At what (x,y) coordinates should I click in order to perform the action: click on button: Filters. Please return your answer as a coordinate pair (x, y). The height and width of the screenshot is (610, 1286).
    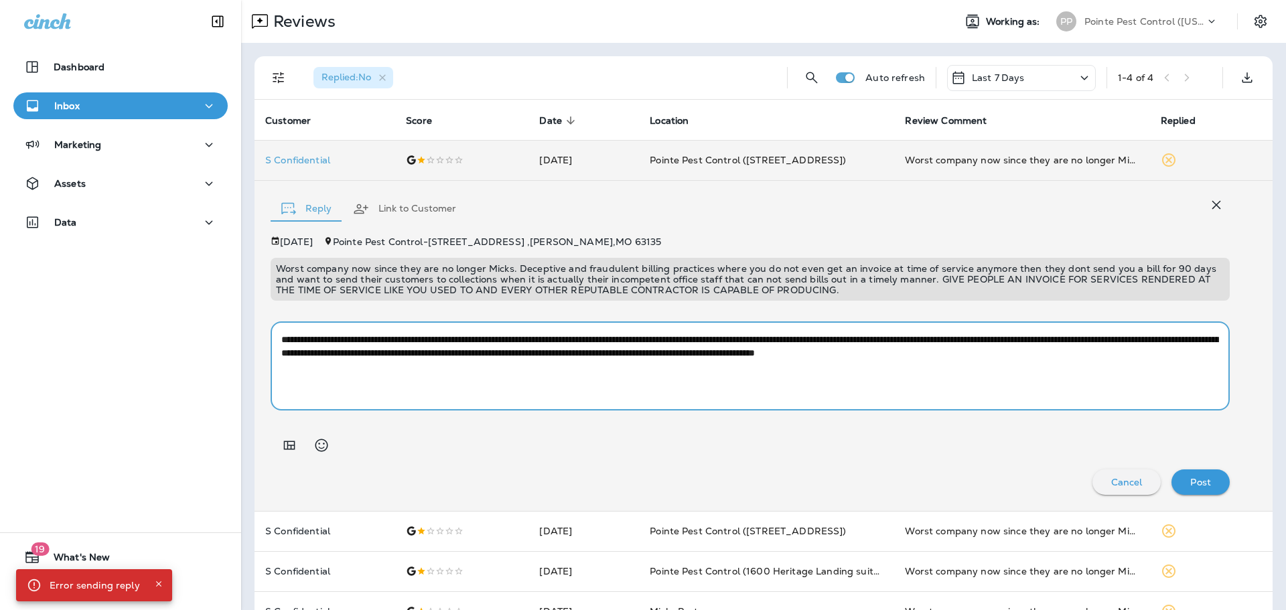
    Looking at the image, I should click on (279, 78).